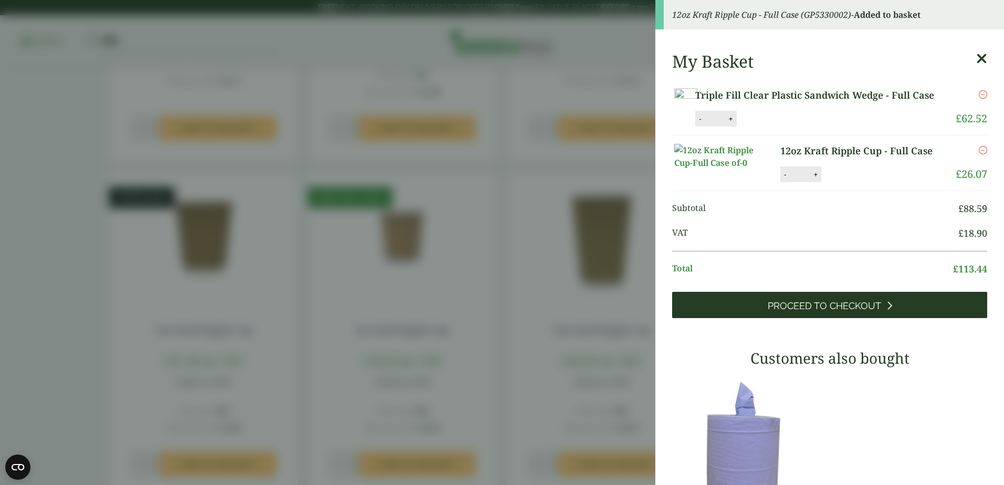 This screenshot has height=485, width=1004. What do you see at coordinates (830, 359) in the screenshot?
I see `h3: Customers also bought` at bounding box center [830, 359].